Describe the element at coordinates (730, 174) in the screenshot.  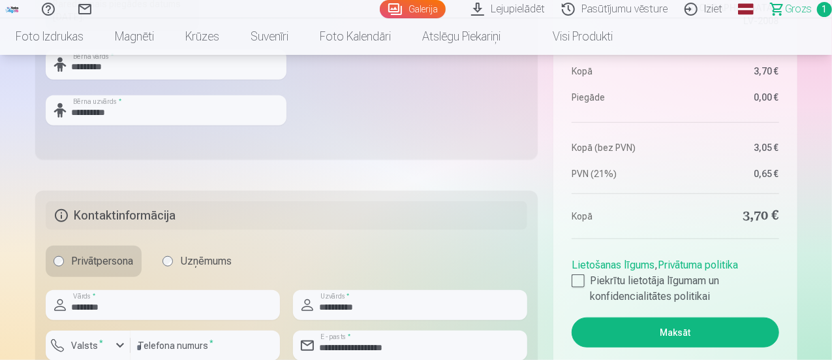
I see `dd: 0,65 €` at that location.